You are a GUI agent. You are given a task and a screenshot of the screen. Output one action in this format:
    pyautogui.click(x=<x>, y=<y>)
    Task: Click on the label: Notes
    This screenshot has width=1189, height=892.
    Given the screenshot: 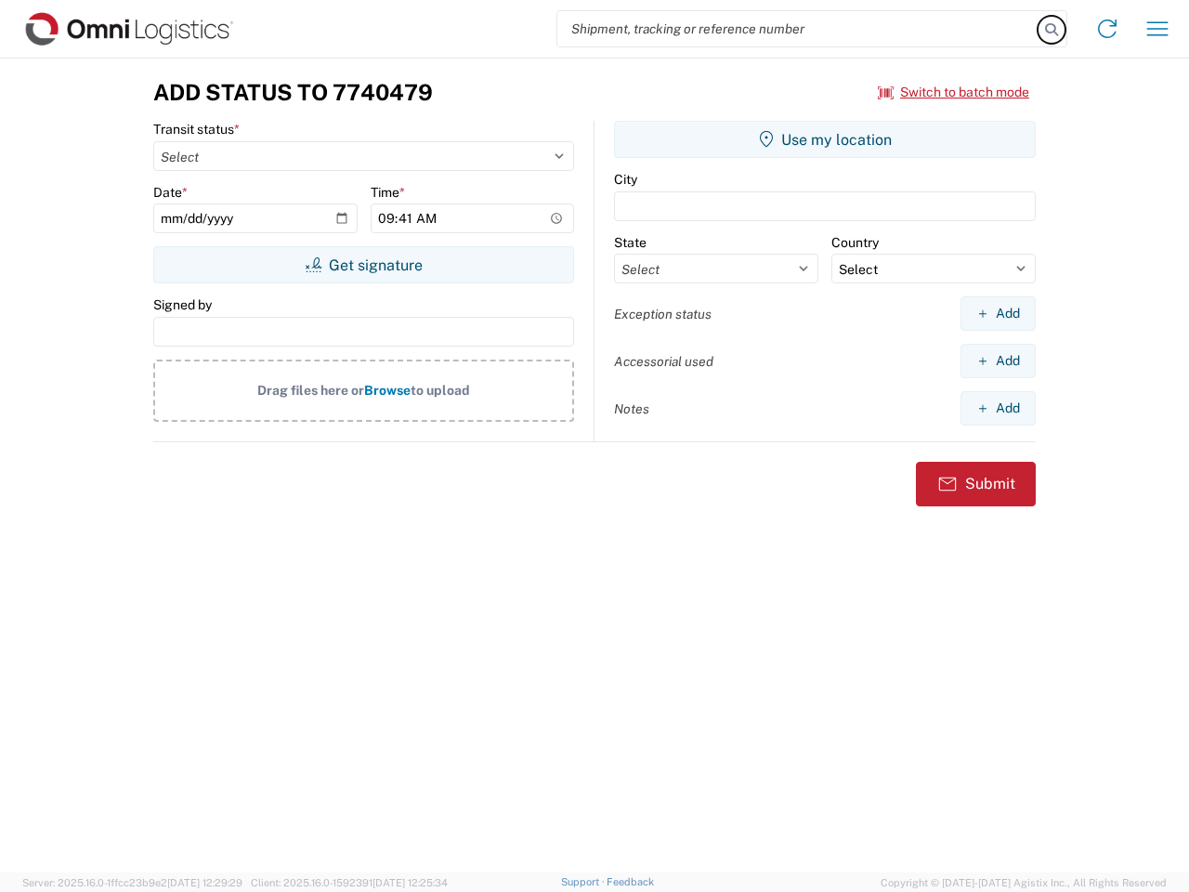 What is the action you would take?
    pyautogui.click(x=632, y=409)
    